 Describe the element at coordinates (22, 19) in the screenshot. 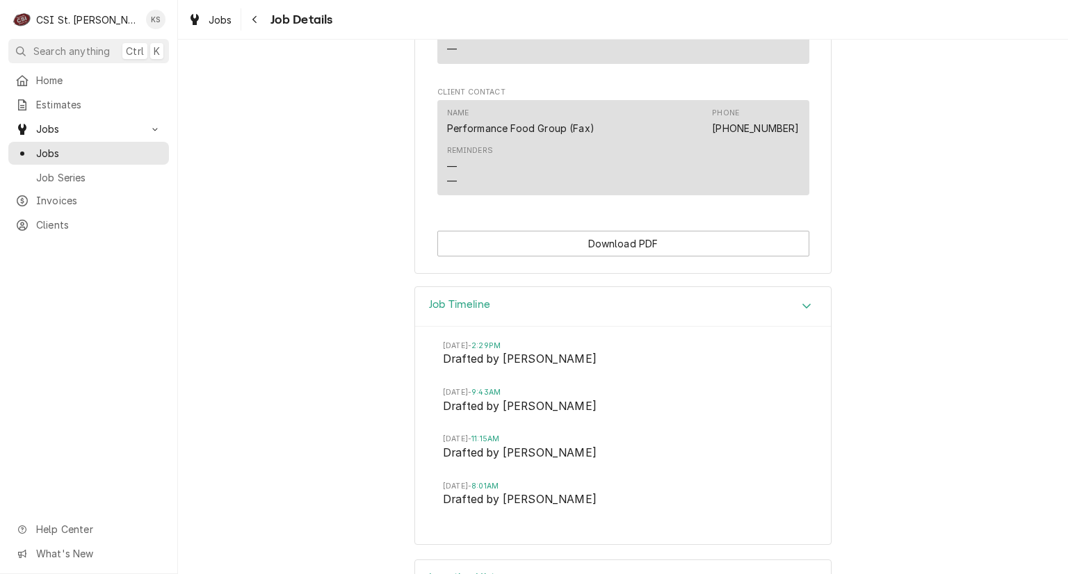

I see `div: CSI St. Louis's Avatar` at that location.